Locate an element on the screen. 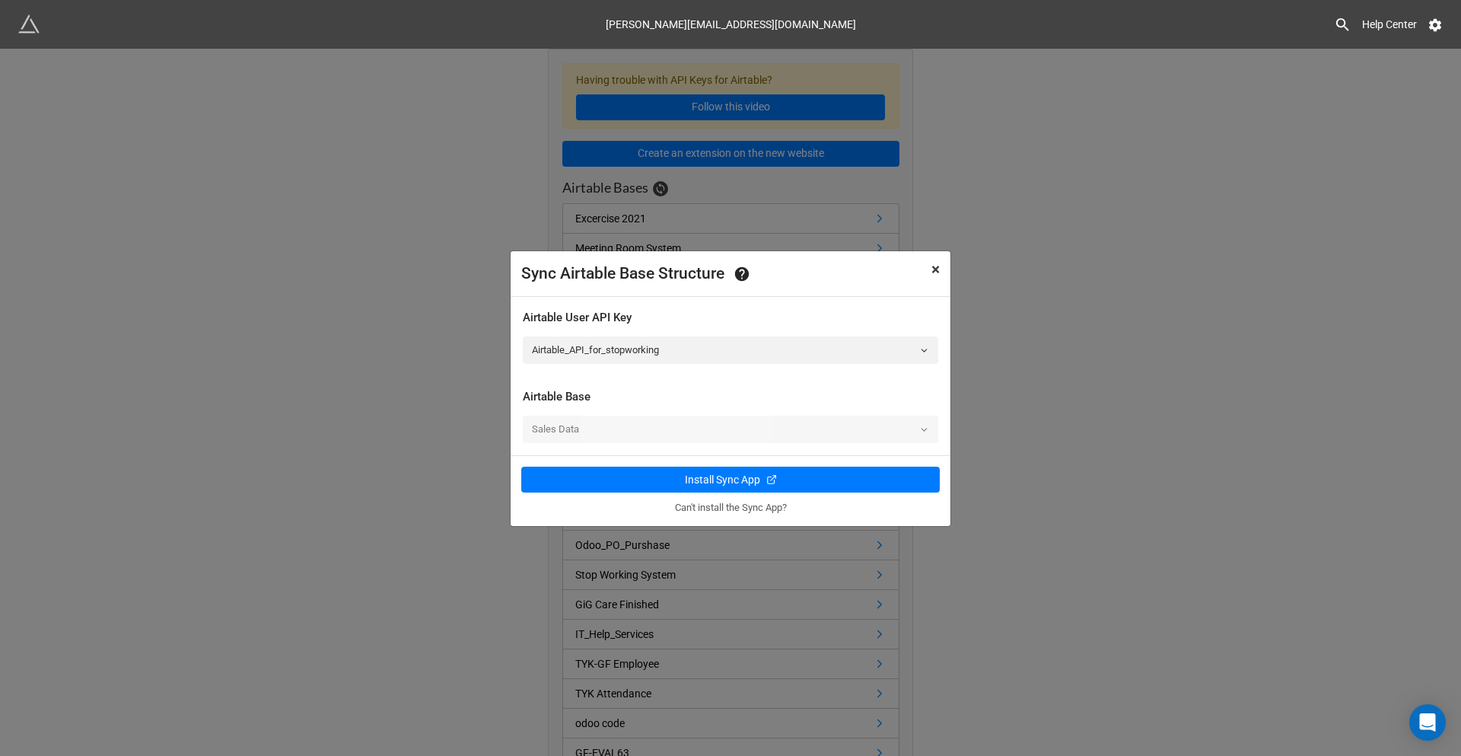 The width and height of the screenshot is (1461, 756). div: Sync Airtable Base Structure is located at coordinates (709, 274).